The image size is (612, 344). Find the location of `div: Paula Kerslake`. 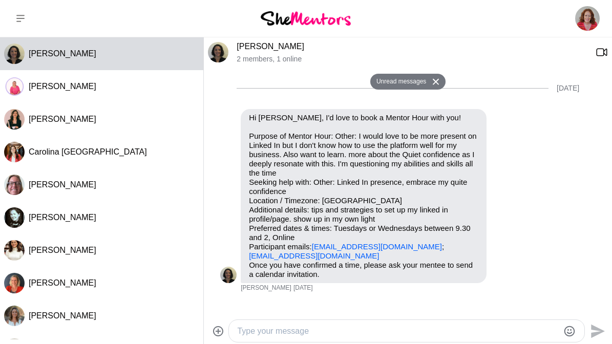

div: Paula Kerslake is located at coordinates (14, 218).